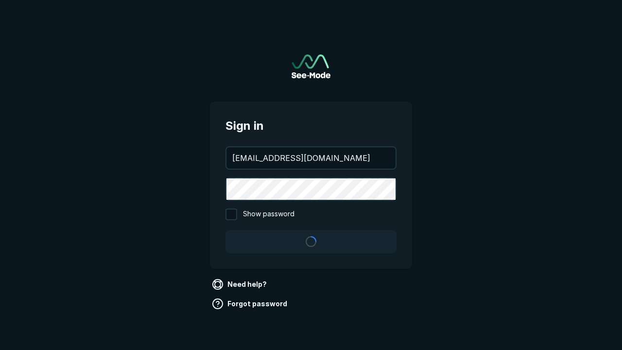  Describe the element at coordinates (311, 158) in the screenshot. I see `input: your@email.com` at that location.